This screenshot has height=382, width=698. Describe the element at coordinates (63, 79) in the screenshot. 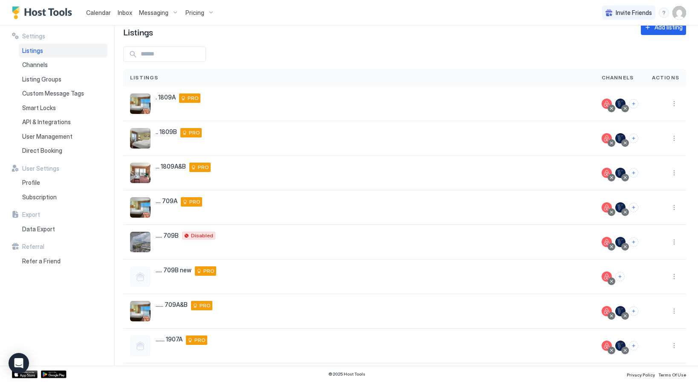

I see `a: Listing Groups` at that location.